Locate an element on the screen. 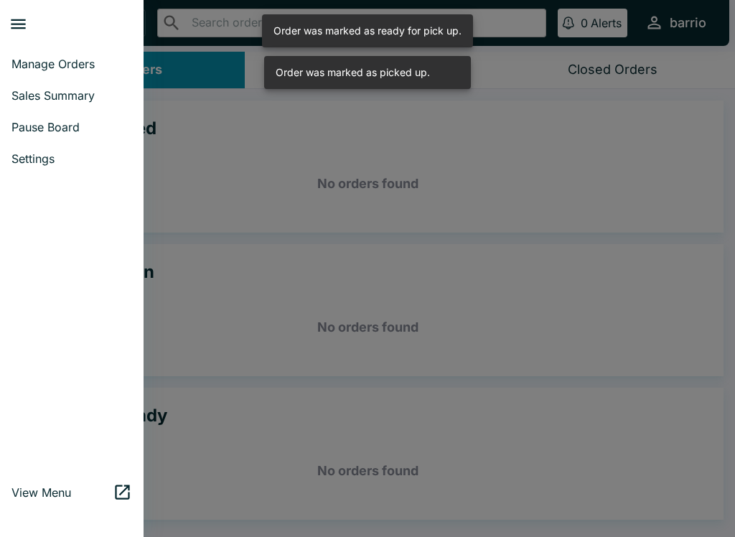 The height and width of the screenshot is (537, 735). div: Order was marked as ready for pick up. is located at coordinates (368, 31).